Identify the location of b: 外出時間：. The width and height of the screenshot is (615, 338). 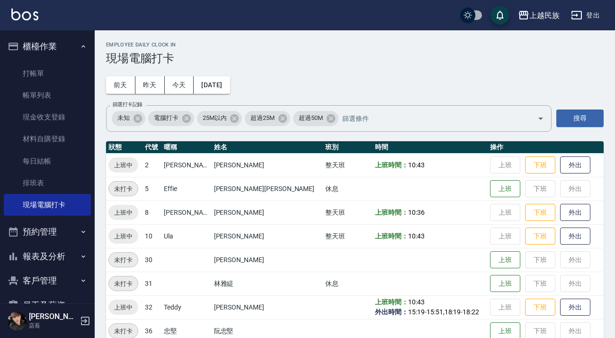
(392, 312).